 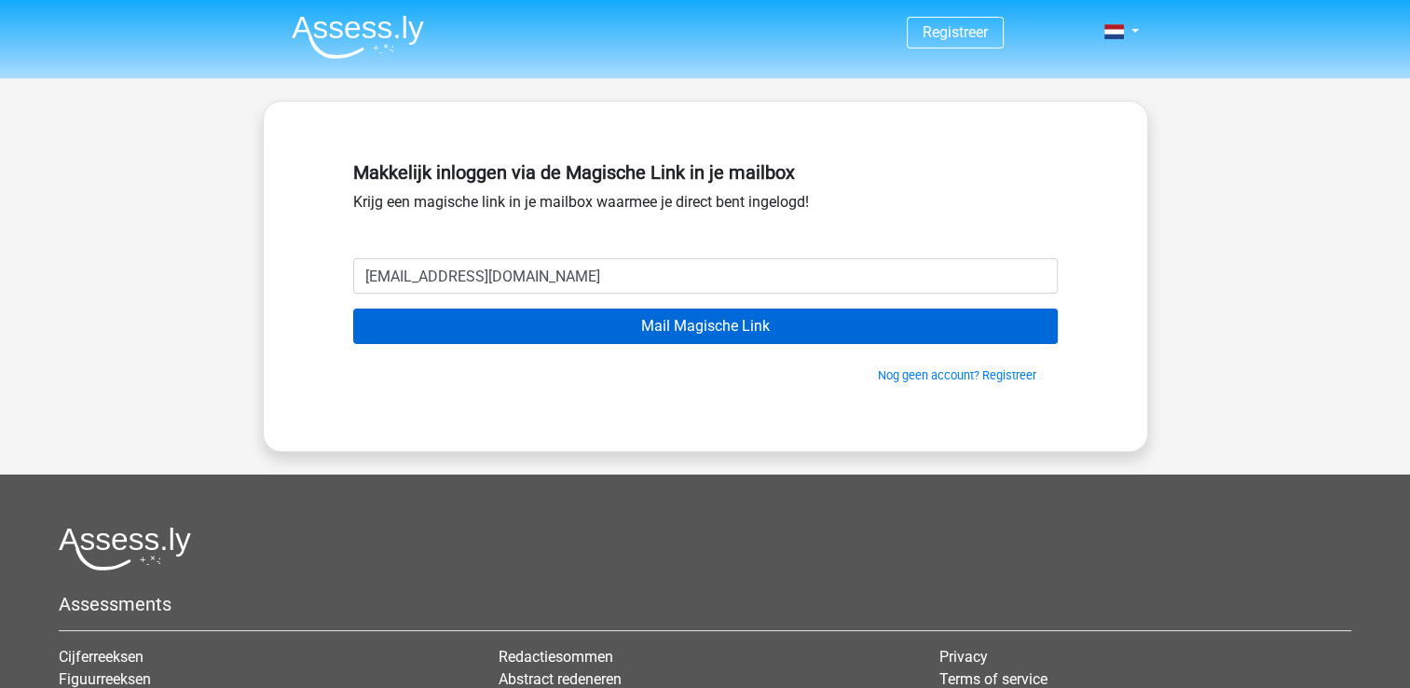 What do you see at coordinates (104, 678) in the screenshot?
I see `a: Figuurreeksen` at bounding box center [104, 678].